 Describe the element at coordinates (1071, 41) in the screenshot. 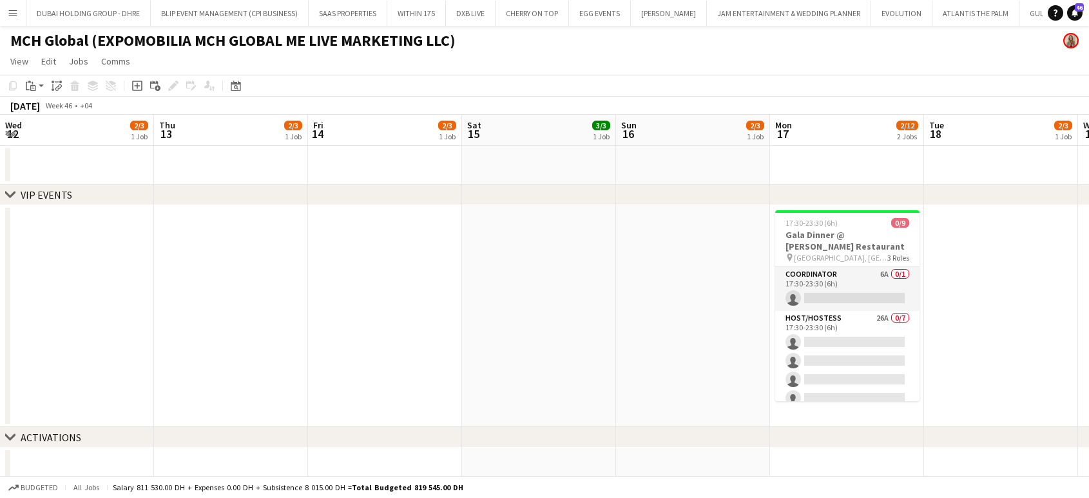

I see `app-user-avatar: Viviane Melatti` at that location.